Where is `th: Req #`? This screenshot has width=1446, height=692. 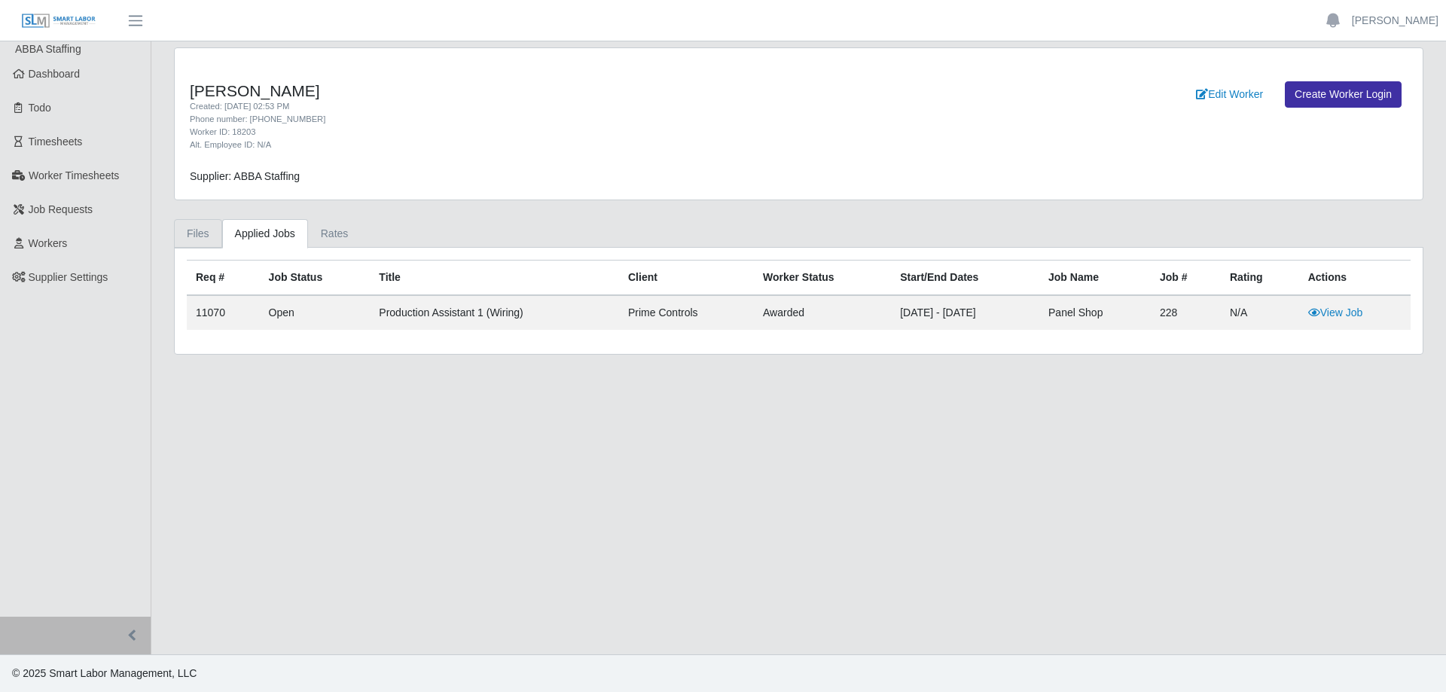 th: Req # is located at coordinates (223, 278).